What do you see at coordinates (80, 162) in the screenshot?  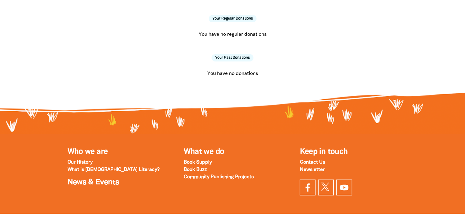 I see `strong: Our History` at bounding box center [80, 162].